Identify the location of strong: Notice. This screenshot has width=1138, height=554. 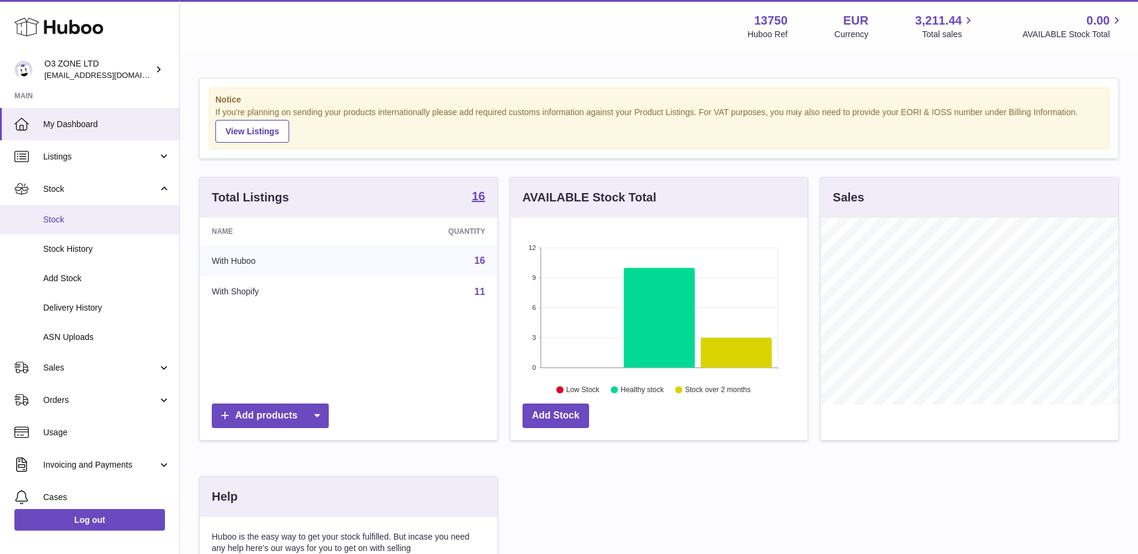
(659, 100).